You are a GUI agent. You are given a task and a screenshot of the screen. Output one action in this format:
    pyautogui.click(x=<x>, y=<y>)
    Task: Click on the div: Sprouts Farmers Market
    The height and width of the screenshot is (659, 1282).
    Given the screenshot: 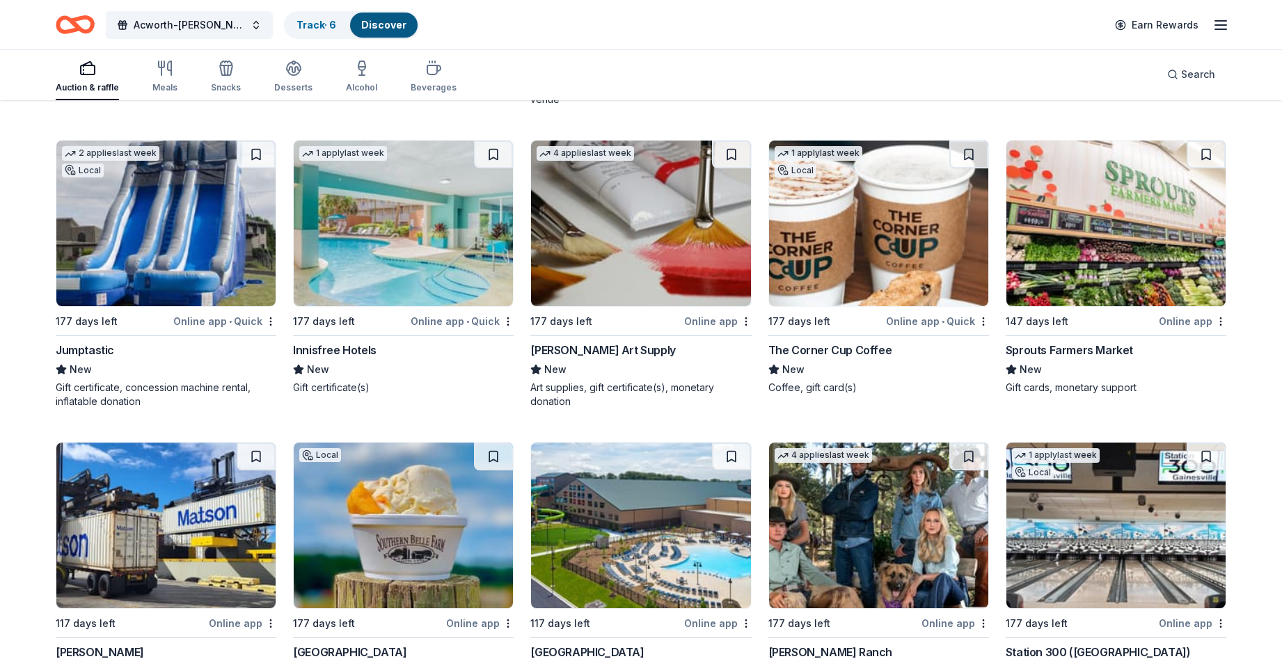 What is the action you would take?
    pyautogui.click(x=1069, y=350)
    